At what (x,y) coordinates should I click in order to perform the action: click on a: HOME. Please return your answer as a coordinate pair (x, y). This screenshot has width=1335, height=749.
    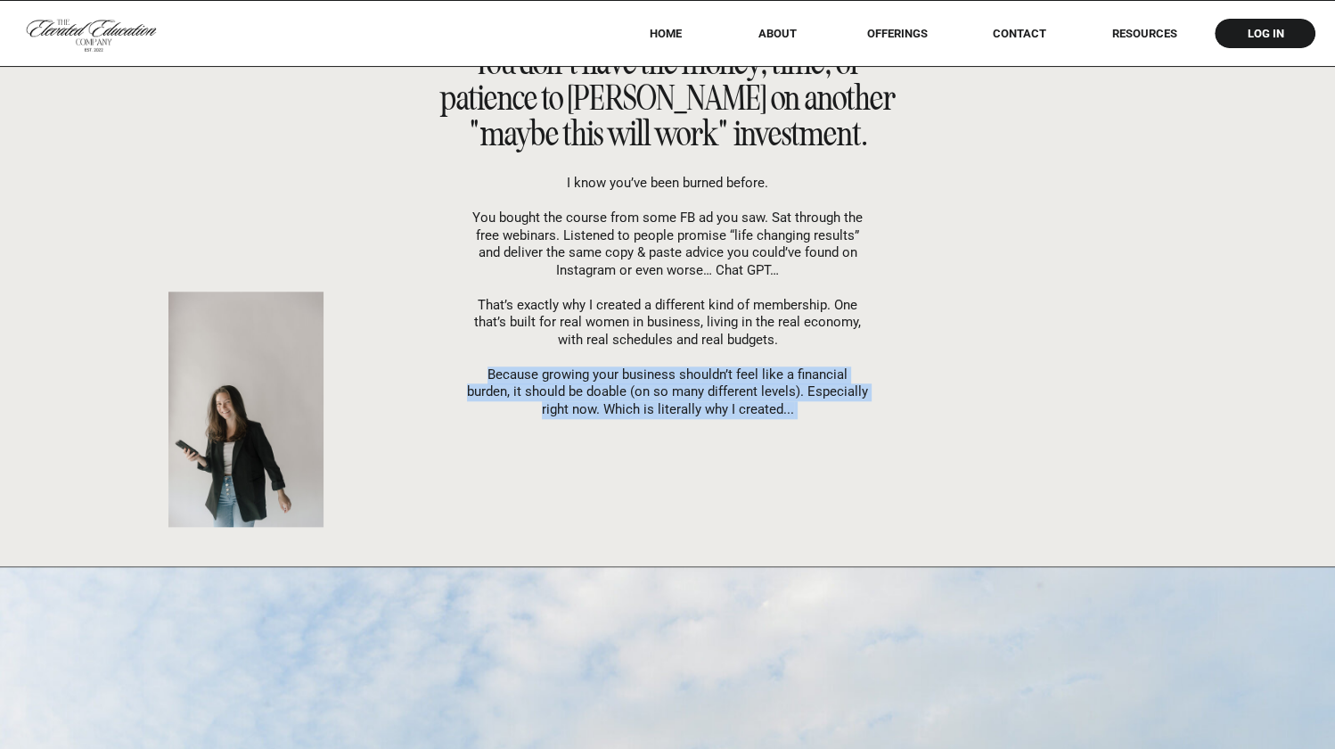
    Looking at the image, I should click on (665, 33).